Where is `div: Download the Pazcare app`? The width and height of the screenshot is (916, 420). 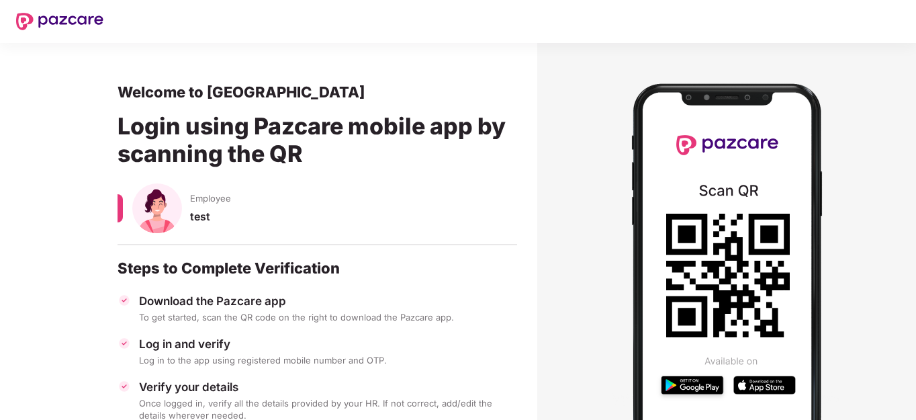 div: Download the Pazcare app is located at coordinates (328, 301).